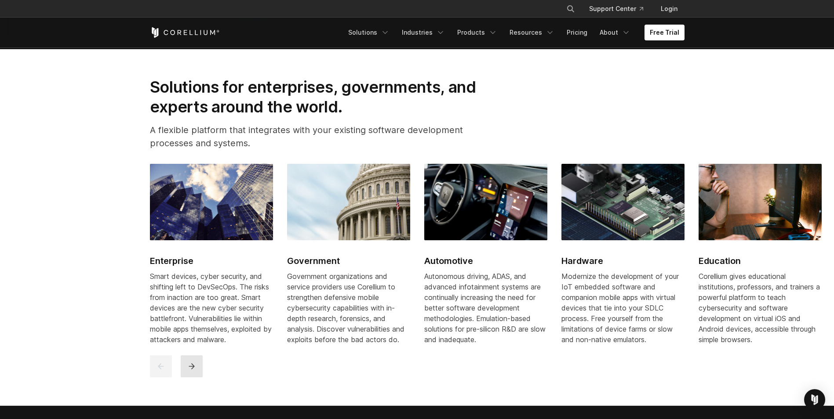 The height and width of the screenshot is (419, 834). I want to click on a: Free Trial, so click(664, 33).